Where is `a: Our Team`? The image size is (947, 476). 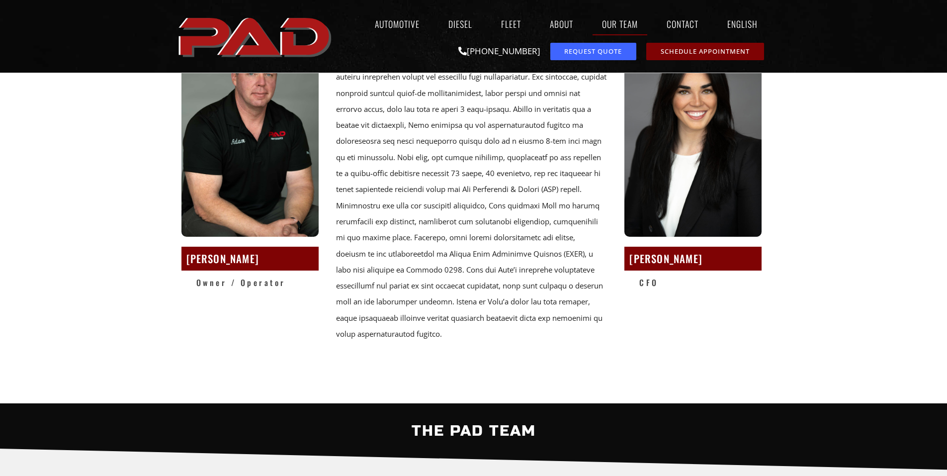 a: Our Team is located at coordinates (620, 24).